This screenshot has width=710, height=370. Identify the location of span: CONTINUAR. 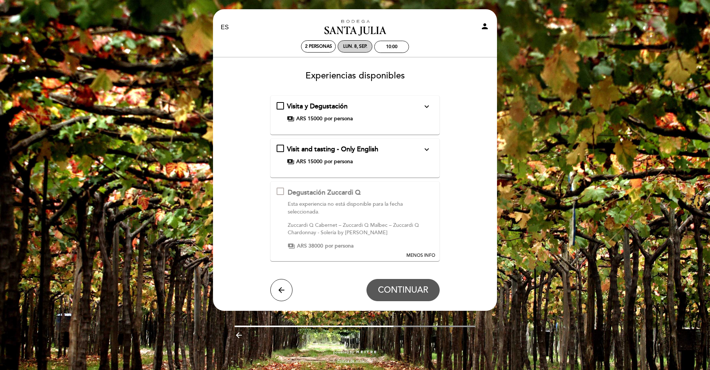
(403, 290).